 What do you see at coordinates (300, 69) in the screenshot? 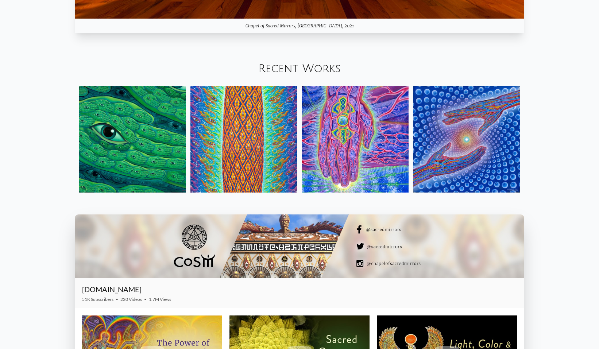
I see `a: Recent Works` at bounding box center [300, 69].